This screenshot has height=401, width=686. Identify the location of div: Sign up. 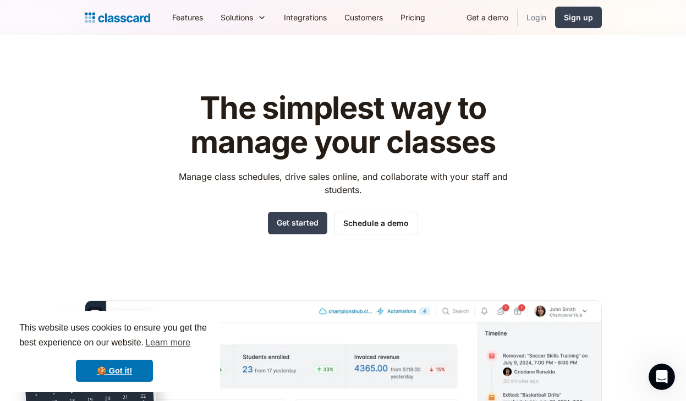
(578, 17).